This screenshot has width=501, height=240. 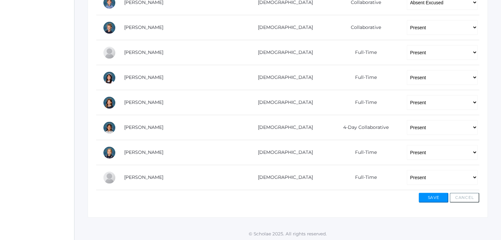 What do you see at coordinates (464, 198) in the screenshot?
I see `button: Cancel` at bounding box center [464, 198].